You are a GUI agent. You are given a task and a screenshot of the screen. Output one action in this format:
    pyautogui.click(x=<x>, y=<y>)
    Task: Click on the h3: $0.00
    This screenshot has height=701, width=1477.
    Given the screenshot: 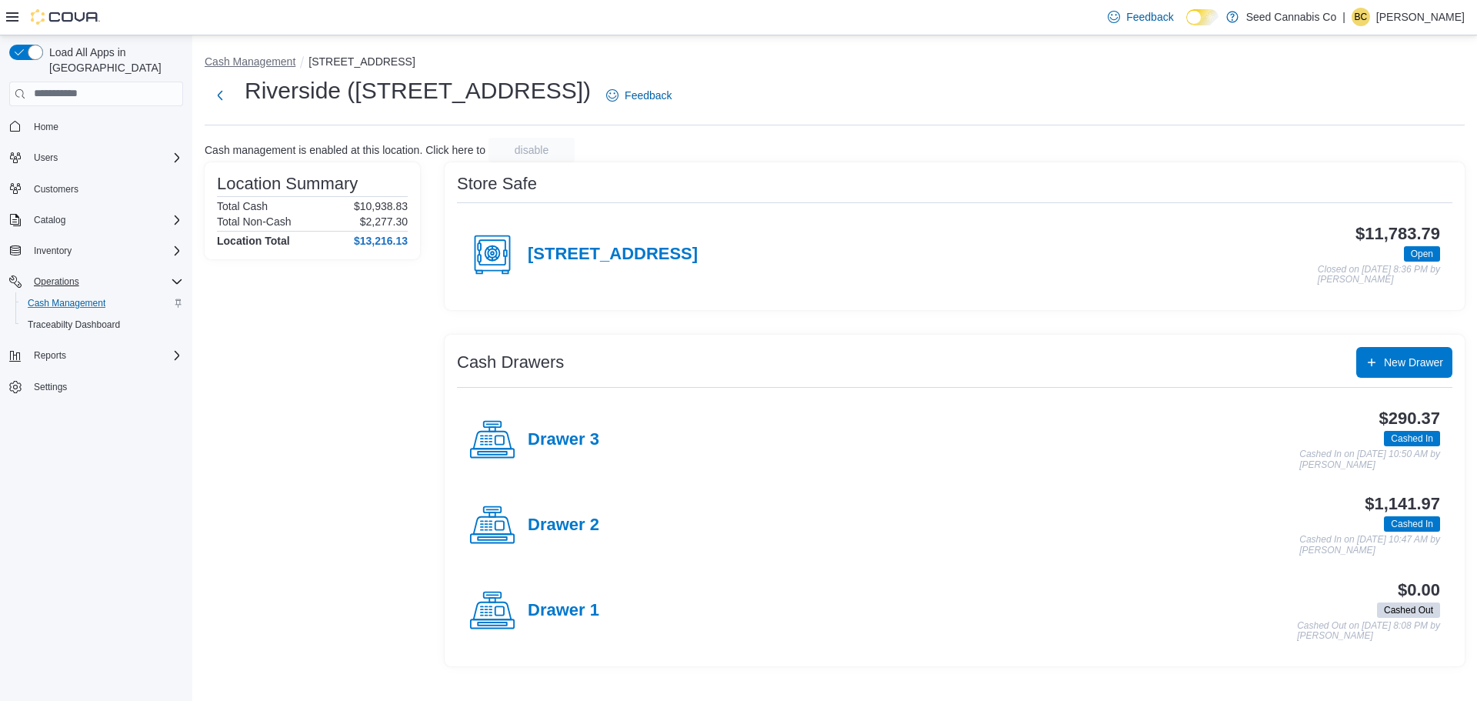 What is the action you would take?
    pyautogui.click(x=1419, y=590)
    